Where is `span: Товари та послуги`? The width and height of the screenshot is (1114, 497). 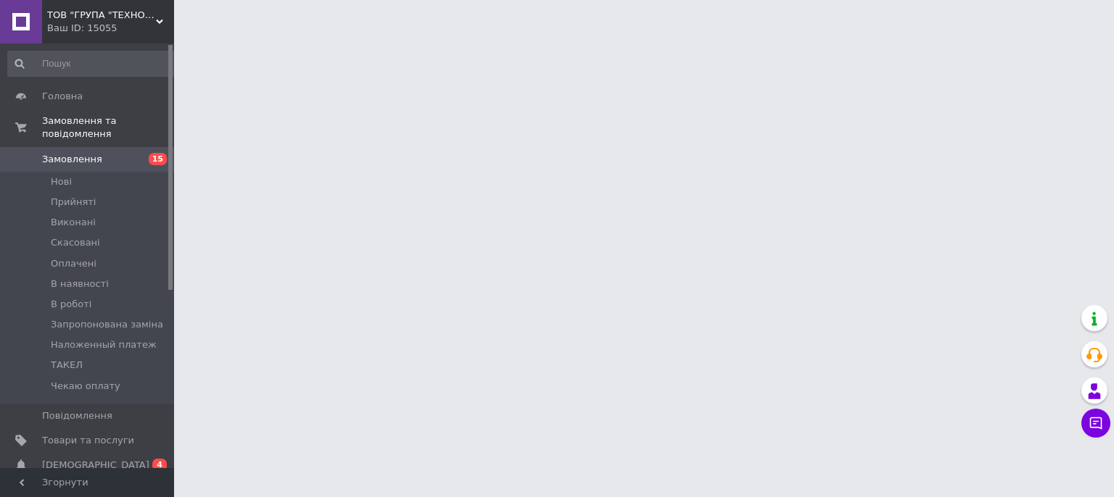
span: Товари та послуги is located at coordinates (88, 441).